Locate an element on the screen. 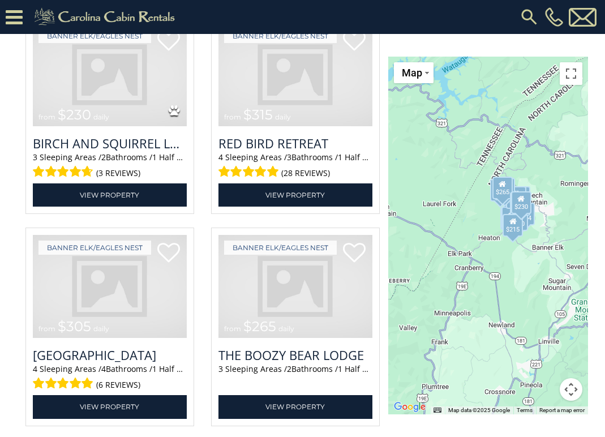  a: Open this area in Google Maps (opens a new window) is located at coordinates (410, 407).